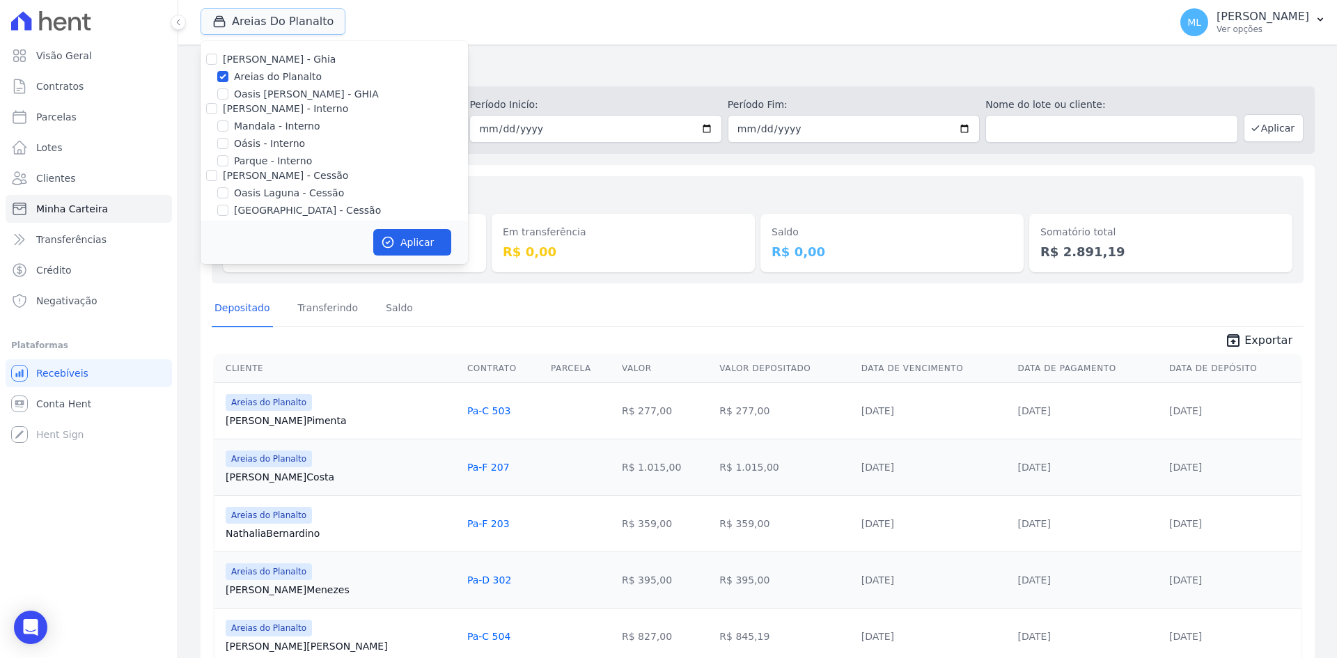  I want to click on i: unarchive, so click(1233, 341).